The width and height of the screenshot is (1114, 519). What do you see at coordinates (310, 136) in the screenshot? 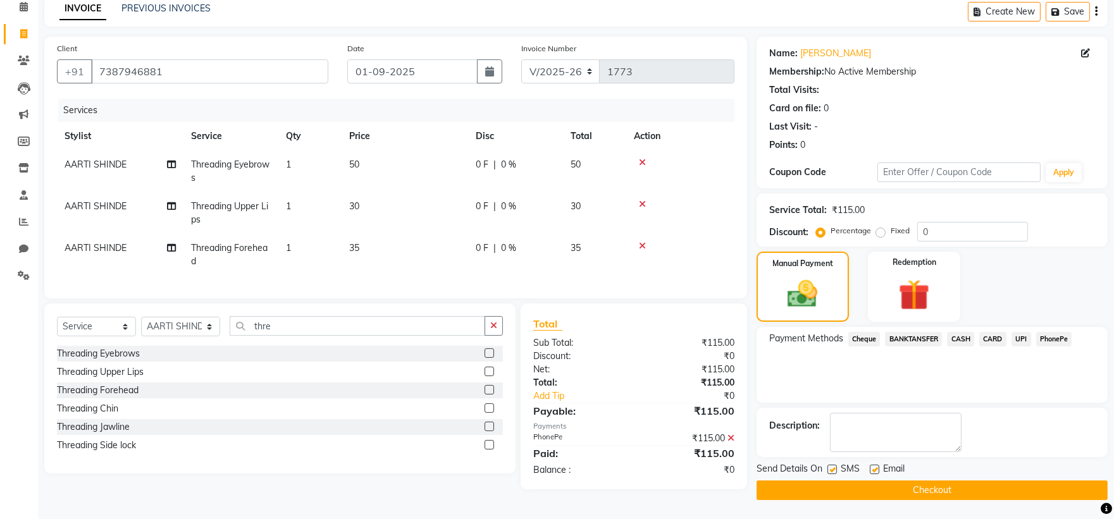
I see `th: Qty` at bounding box center [310, 136].